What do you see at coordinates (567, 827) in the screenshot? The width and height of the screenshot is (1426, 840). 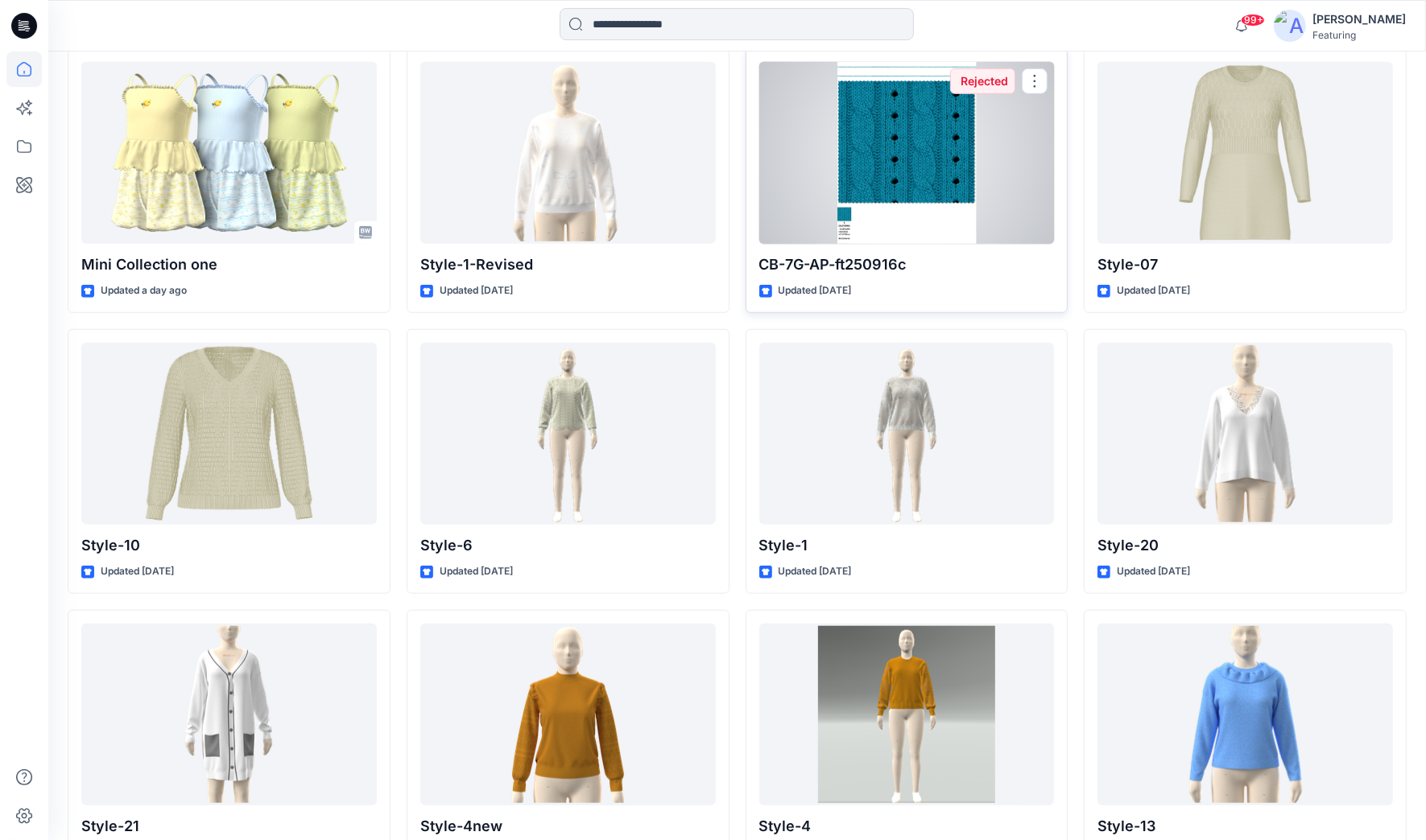 I see `p: Style-4new` at bounding box center [567, 827].